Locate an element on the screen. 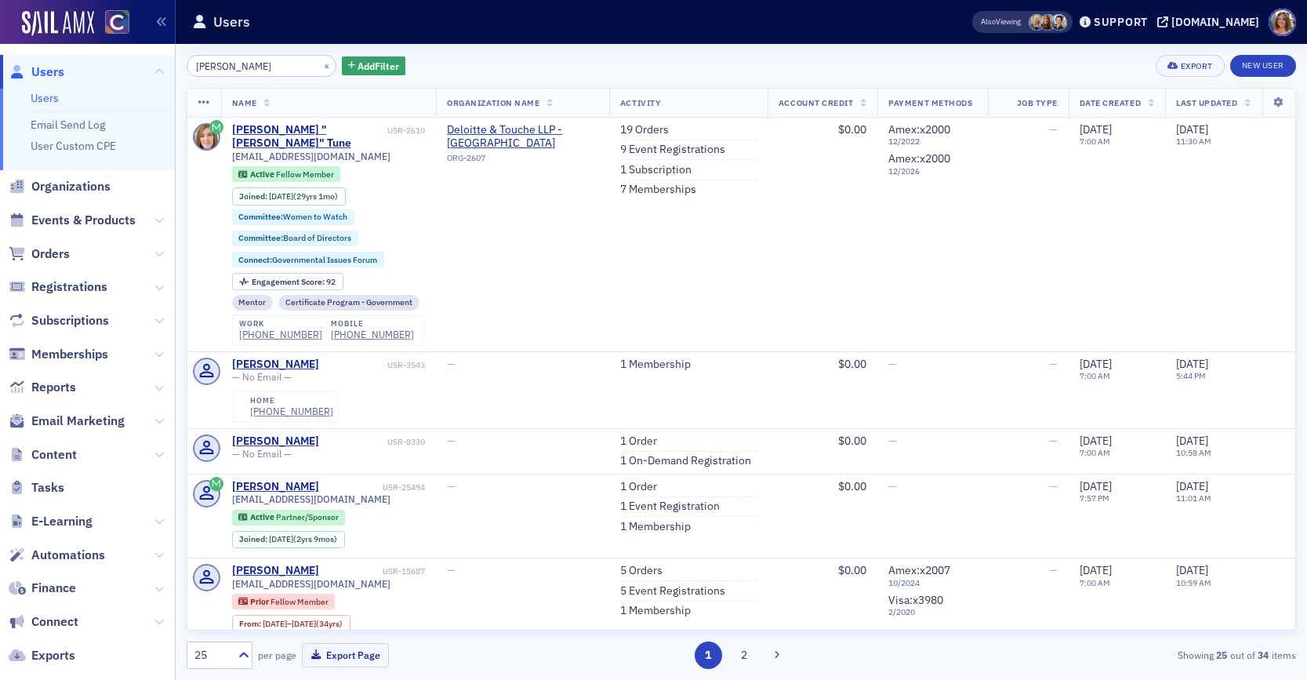 Image resolution: width=1307 pixels, height=680 pixels. span: Viewing is located at coordinates (1000, 22).